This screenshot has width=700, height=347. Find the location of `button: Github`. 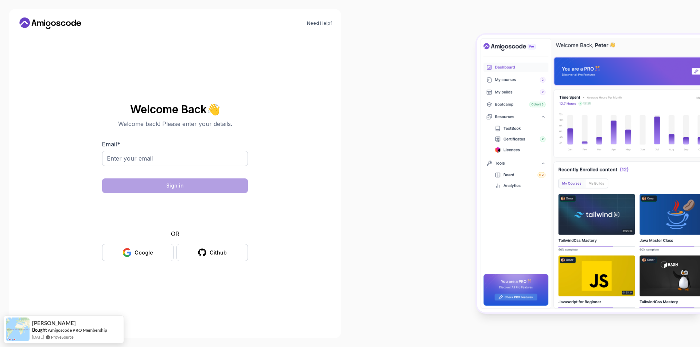

button: Github is located at coordinates (212, 253).